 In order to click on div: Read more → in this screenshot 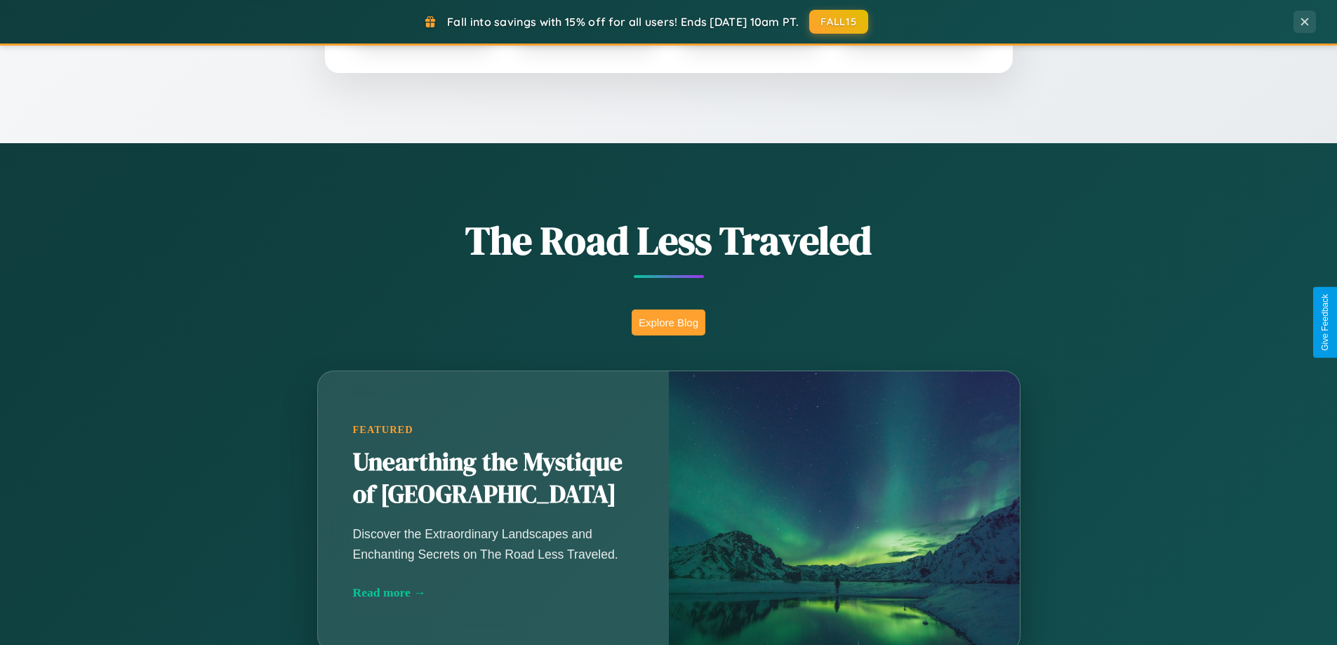, I will do `click(493, 592)`.